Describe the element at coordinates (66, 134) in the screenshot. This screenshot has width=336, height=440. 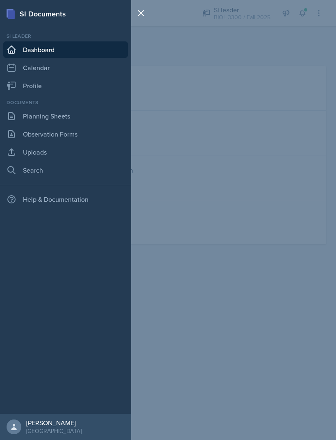
I see `a: Observation Forms` at that location.